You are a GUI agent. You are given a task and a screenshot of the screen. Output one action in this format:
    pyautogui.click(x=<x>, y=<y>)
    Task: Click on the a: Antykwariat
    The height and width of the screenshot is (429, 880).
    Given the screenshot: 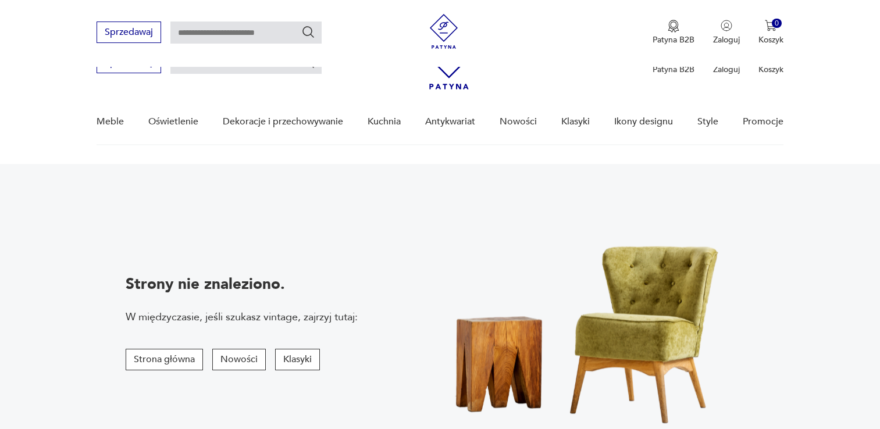 What is the action you would take?
    pyautogui.click(x=450, y=122)
    